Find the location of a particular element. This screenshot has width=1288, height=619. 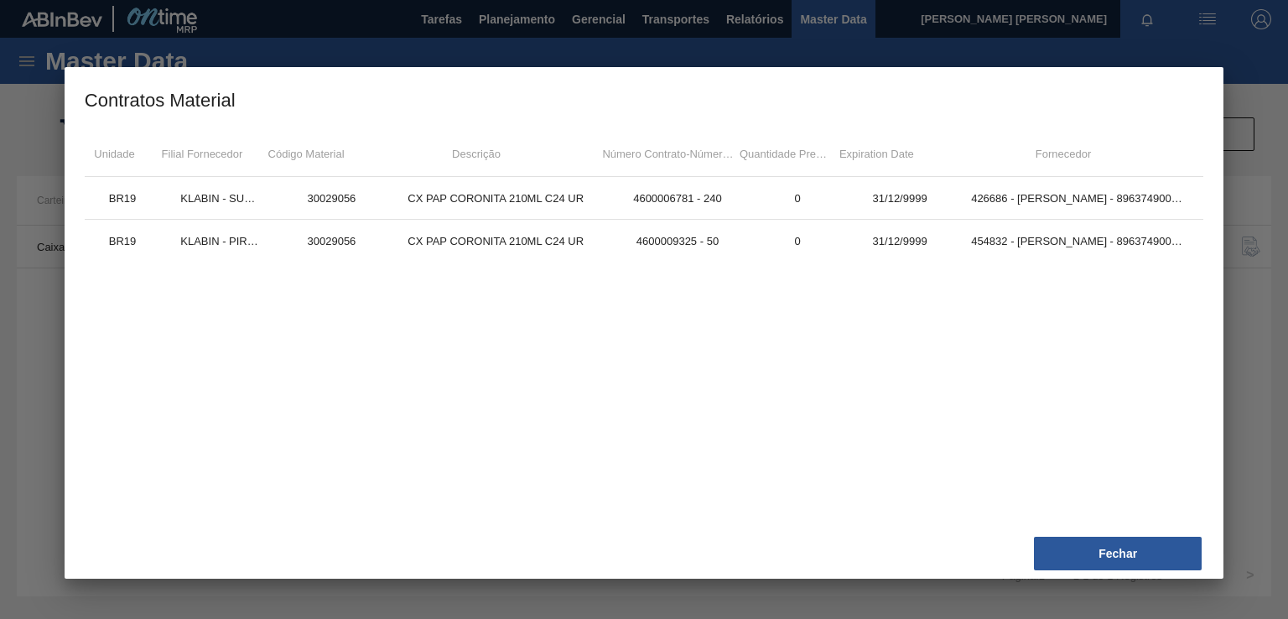

button: Fechar is located at coordinates (1118, 554).